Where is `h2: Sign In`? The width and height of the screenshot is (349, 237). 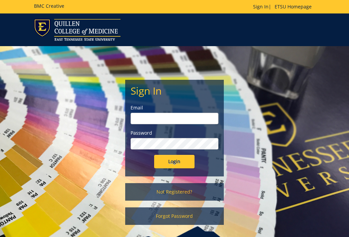 h2: Sign In is located at coordinates (174, 90).